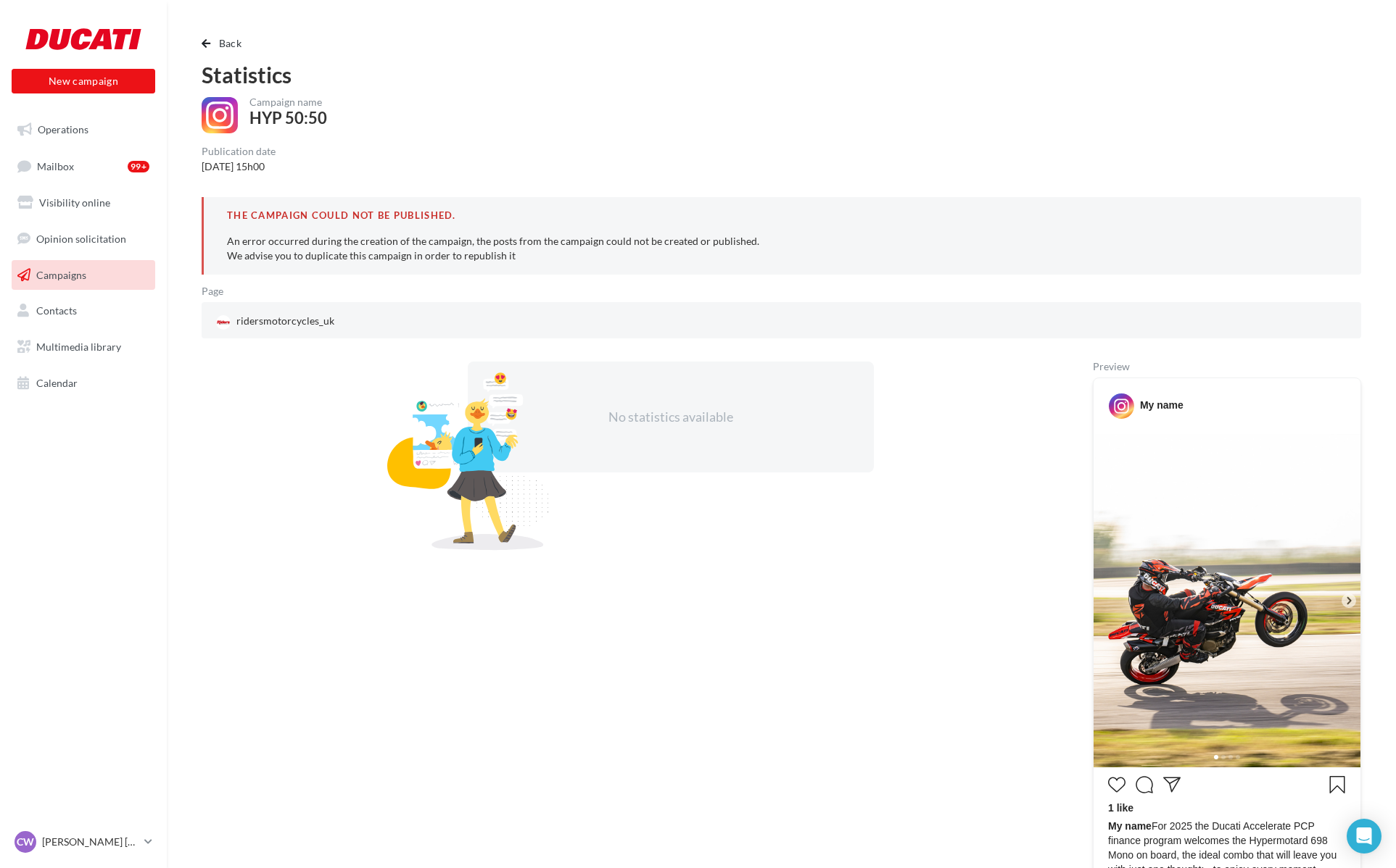  Describe the element at coordinates (224, 44) in the screenshot. I see `button: Back` at that location.